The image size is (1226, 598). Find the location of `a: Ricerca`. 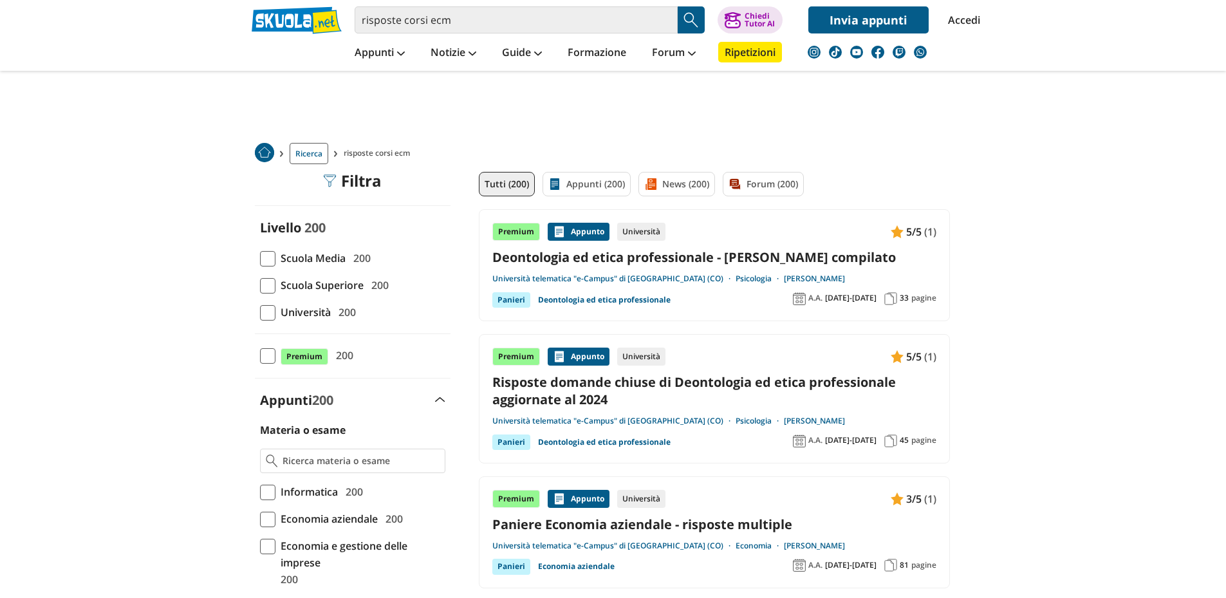

a: Ricerca is located at coordinates (309, 153).